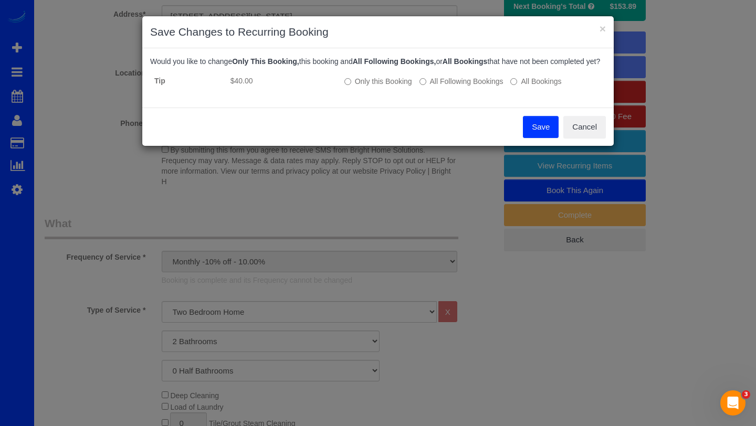 This screenshot has height=426, width=756. Describe the element at coordinates (160, 81) in the screenshot. I see `strong: Tip` at that location.